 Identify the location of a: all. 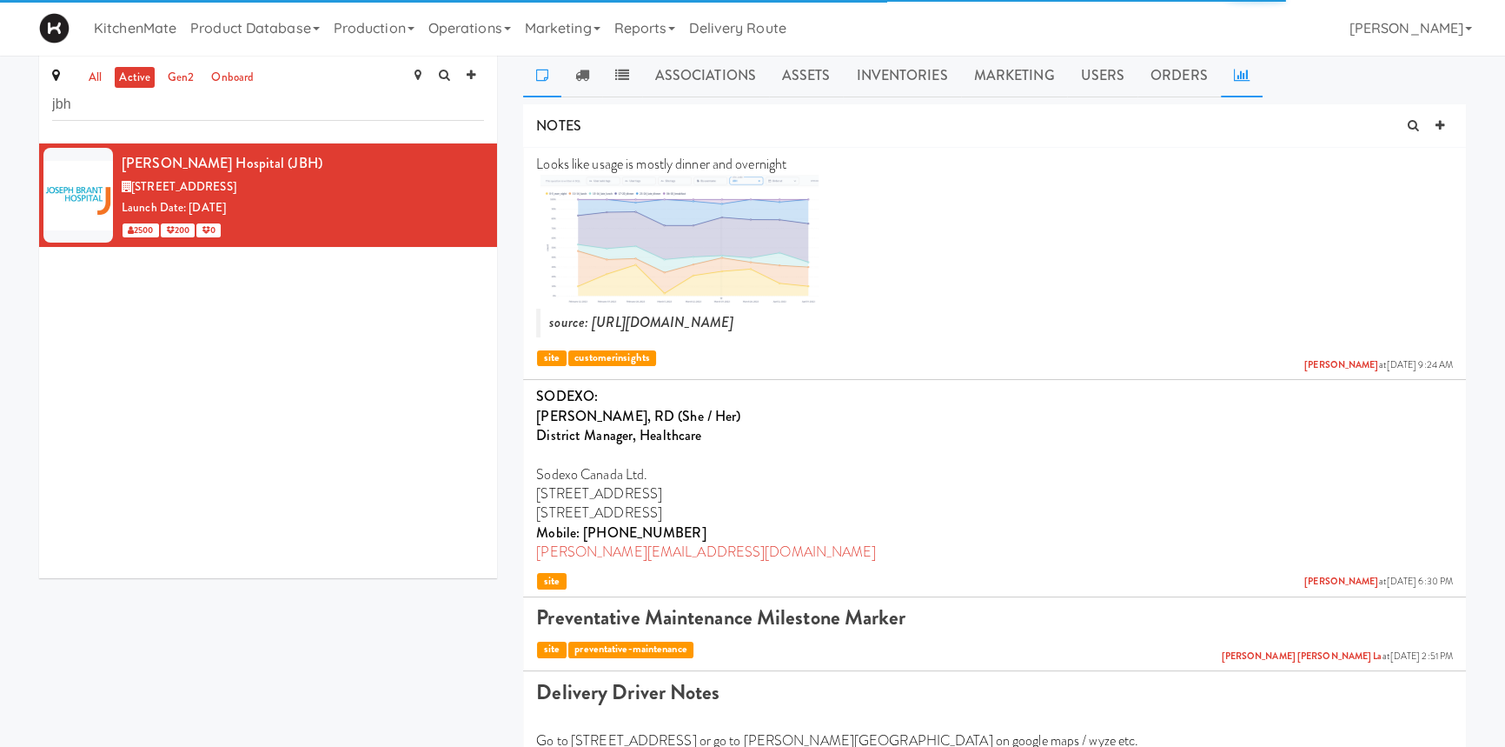
(95, 77).